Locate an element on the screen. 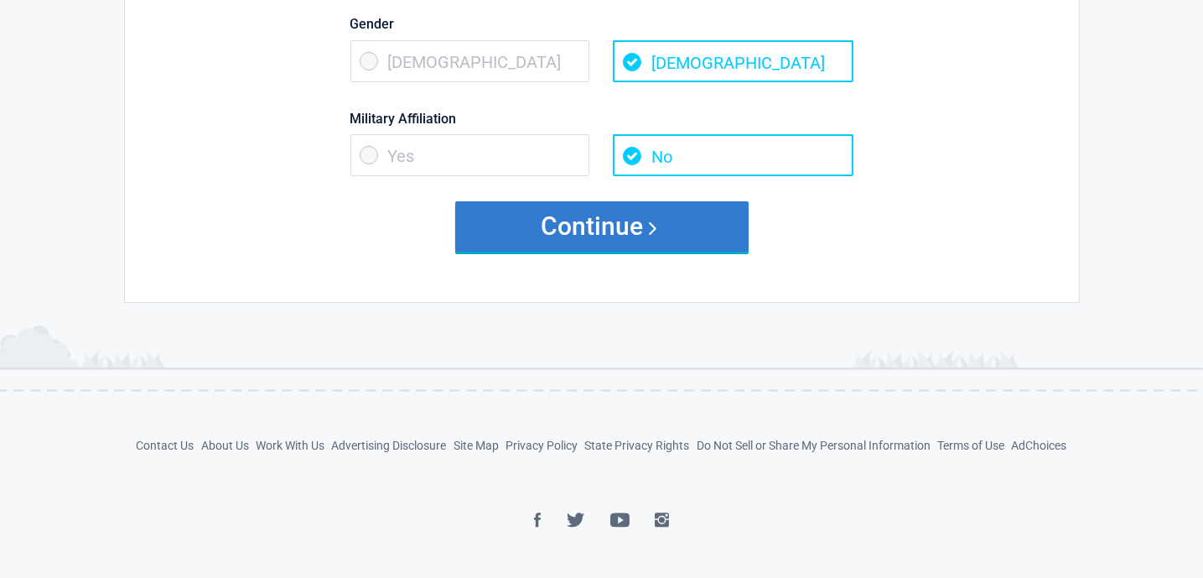 Image resolution: width=1203 pixels, height=578 pixels. button: Continue is located at coordinates (602, 226).